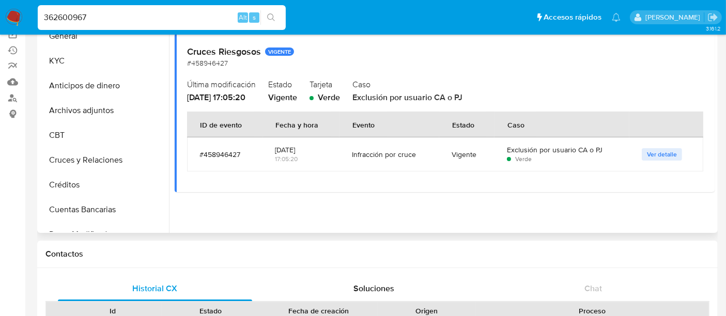 The image size is (726, 316). I want to click on input: Buscar usuario o caso..., so click(162, 18).